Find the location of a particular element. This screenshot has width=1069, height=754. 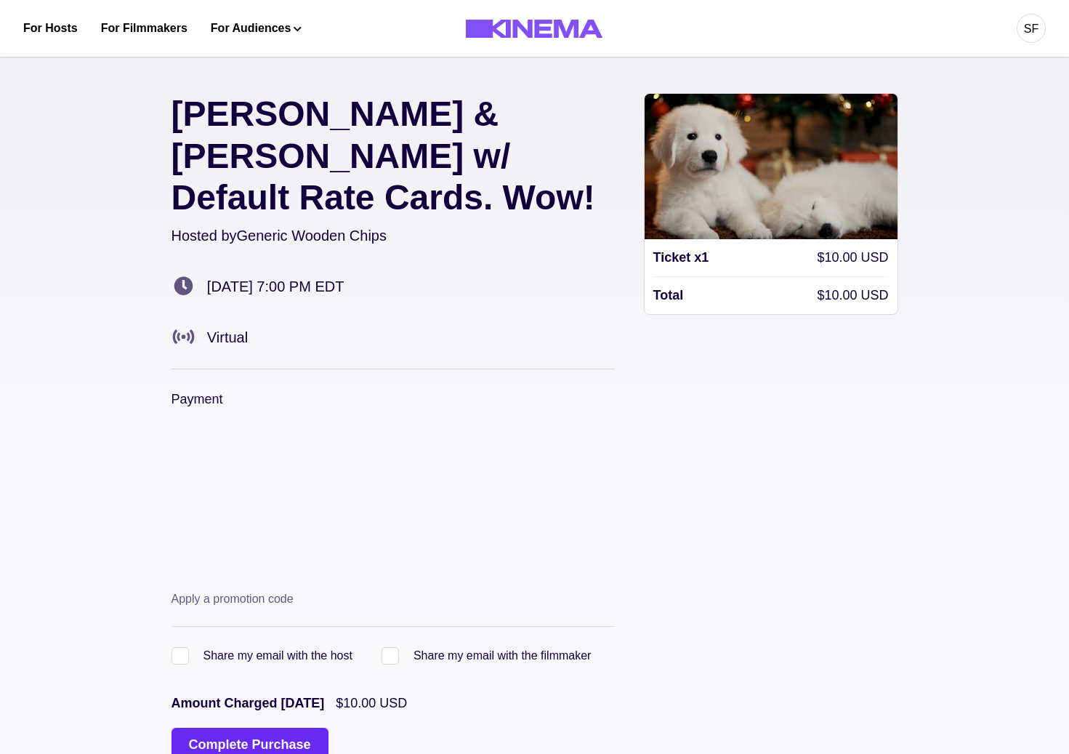

a: For Filmmakers is located at coordinates (144, 28).